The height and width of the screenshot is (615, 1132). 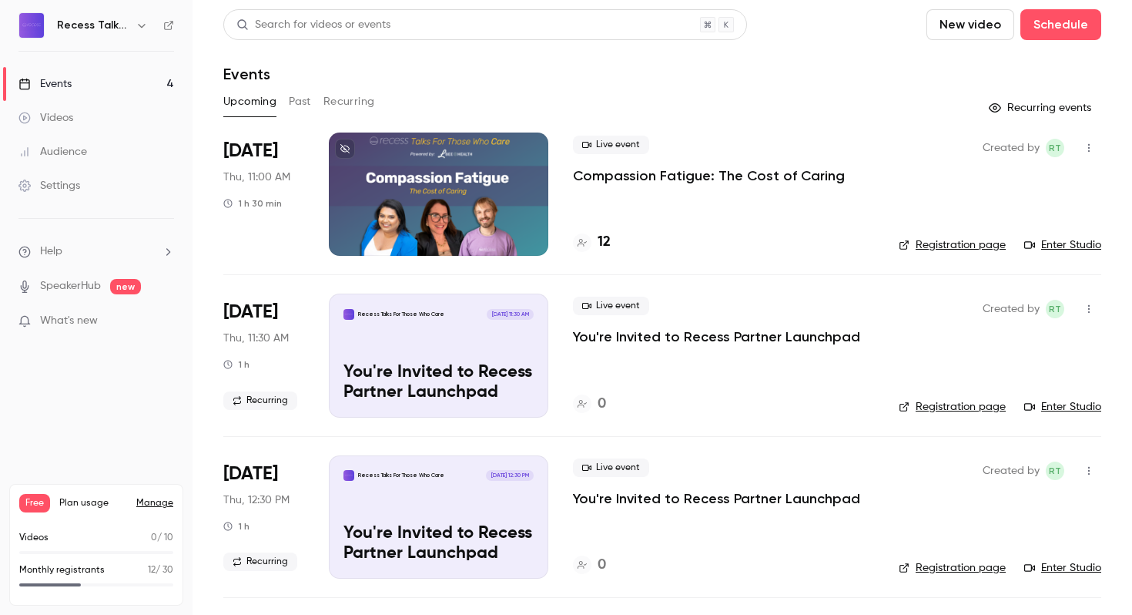 What do you see at coordinates (263, 194) in the screenshot?
I see `div: Sep 25 Thu, 11:00 AM (America/Port of Spain)` at bounding box center [263, 194].